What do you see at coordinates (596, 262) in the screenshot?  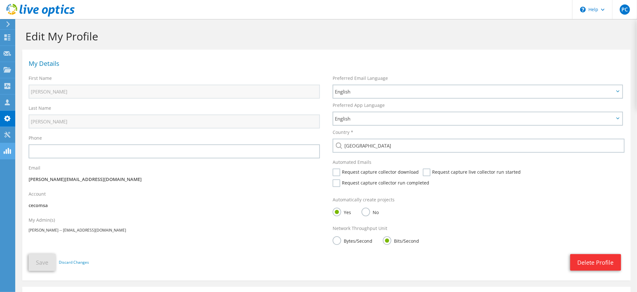 I see `a: Delete Profile` at bounding box center [596, 262].